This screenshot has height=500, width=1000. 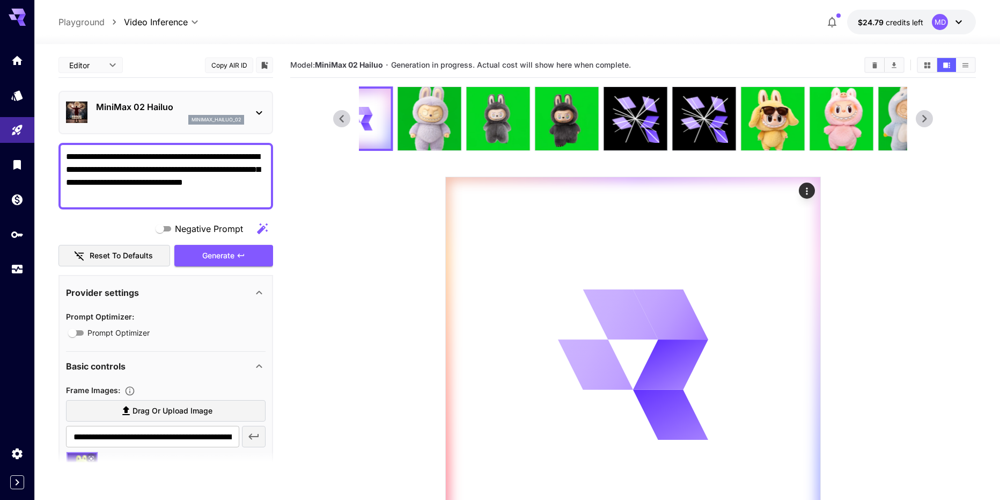 I want to click on img: hq4SiFk3+3AAAAABJRU5ErkJggg==, so click(x=498, y=119).